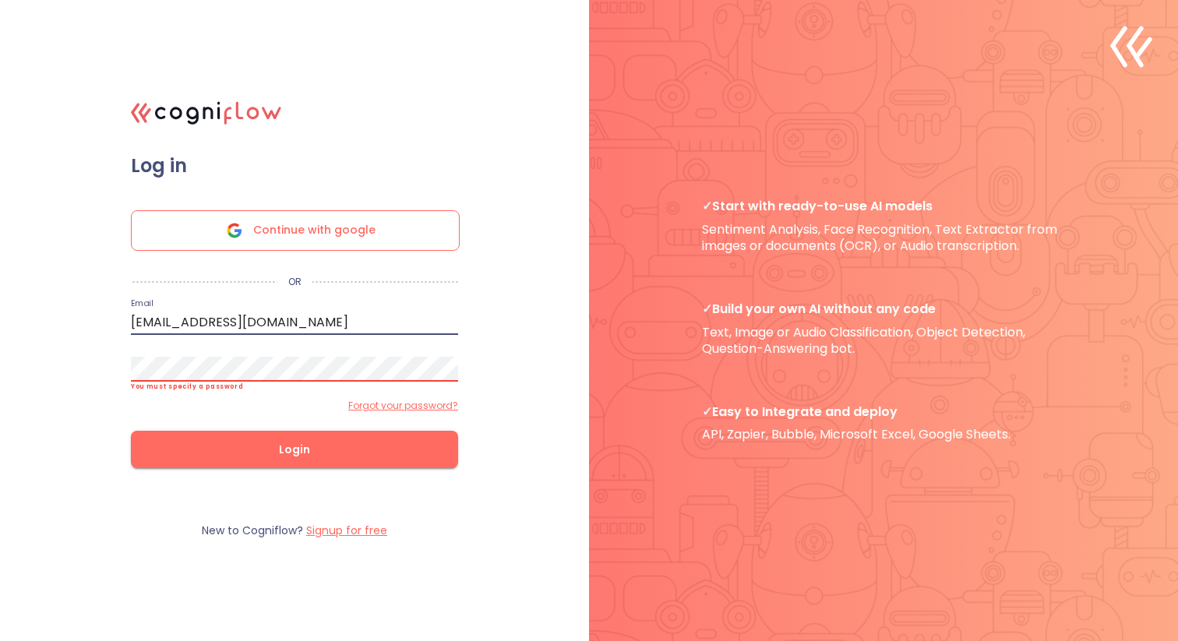 The image size is (1178, 641). I want to click on p: Sentiment Analysis, Face Recognition, Text Extractor from images or documents (OCR), or Audio tra..., so click(884, 226).